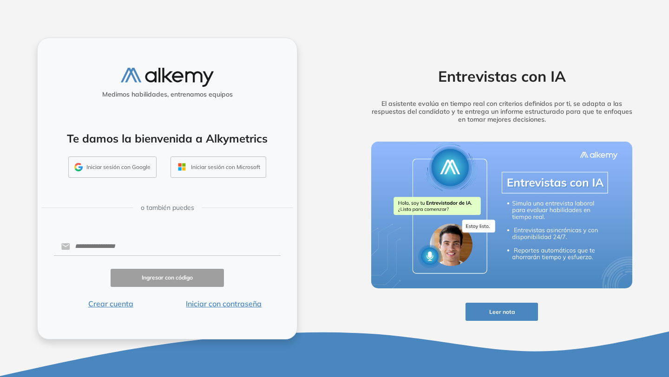 This screenshot has height=377, width=669. I want to click on button: Leer nota, so click(502, 312).